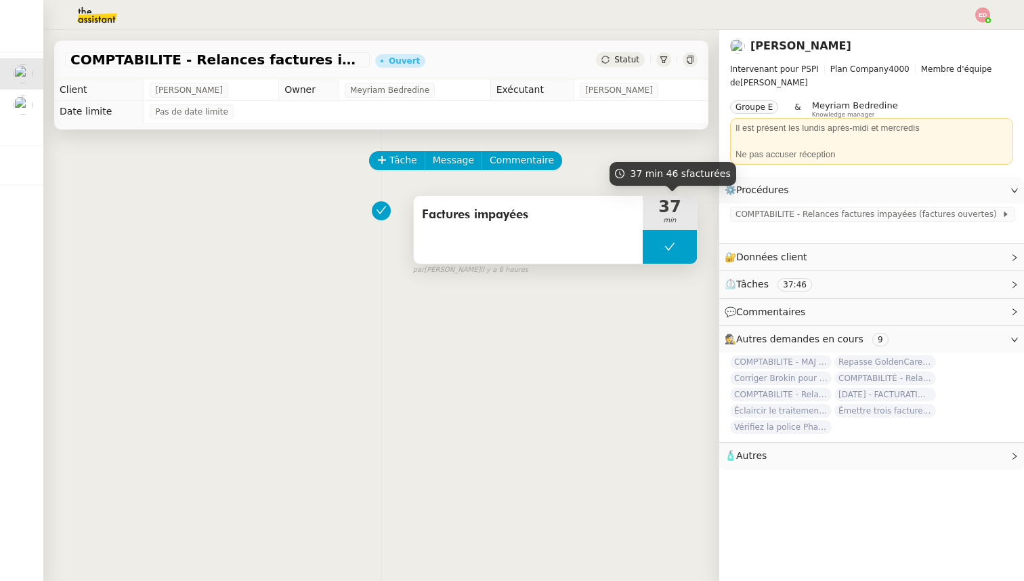 This screenshot has height=581, width=1024. What do you see at coordinates (751, 455) in the screenshot?
I see `span: Autres` at bounding box center [751, 455].